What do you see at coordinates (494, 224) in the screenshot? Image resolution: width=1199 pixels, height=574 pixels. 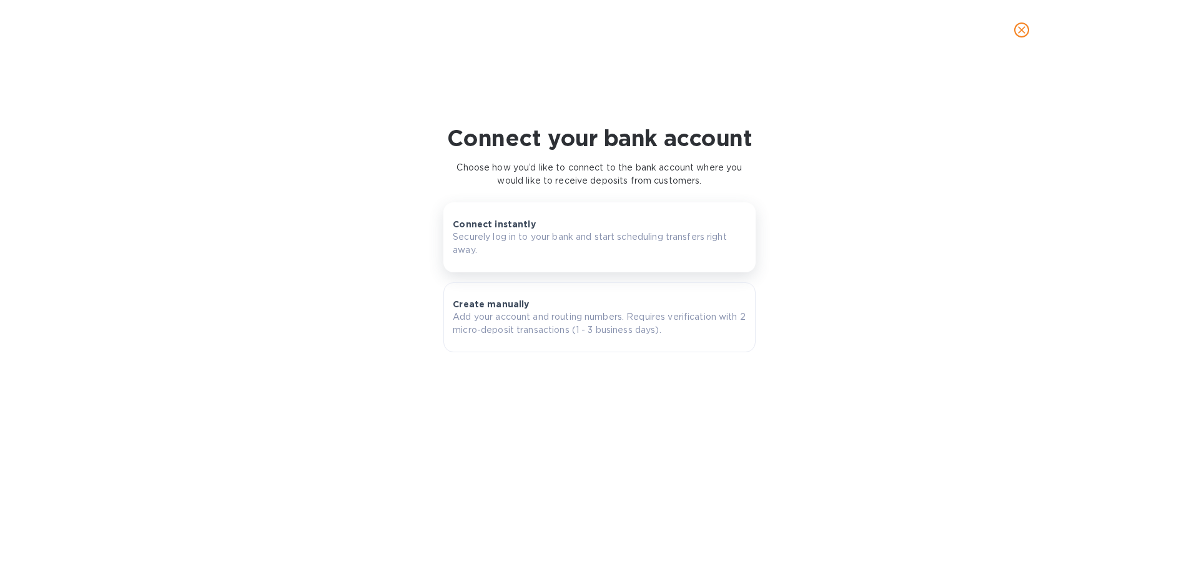 I see `p: Connect instantly` at bounding box center [494, 224].